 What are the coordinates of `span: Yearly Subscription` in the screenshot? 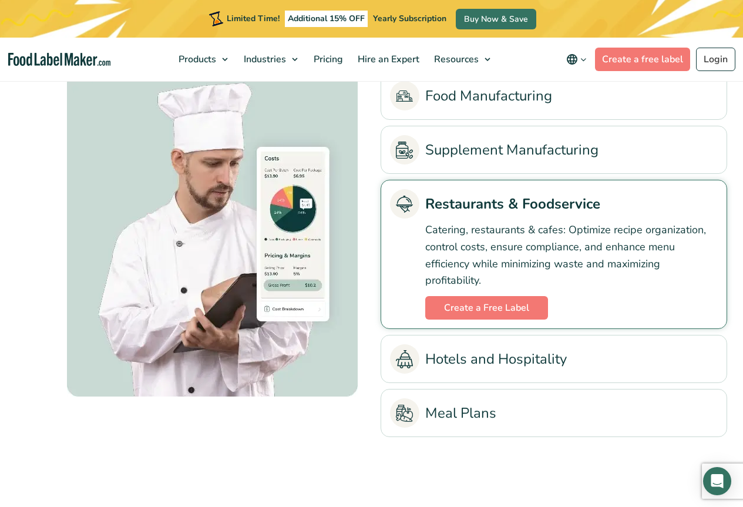 It's located at (409, 18).